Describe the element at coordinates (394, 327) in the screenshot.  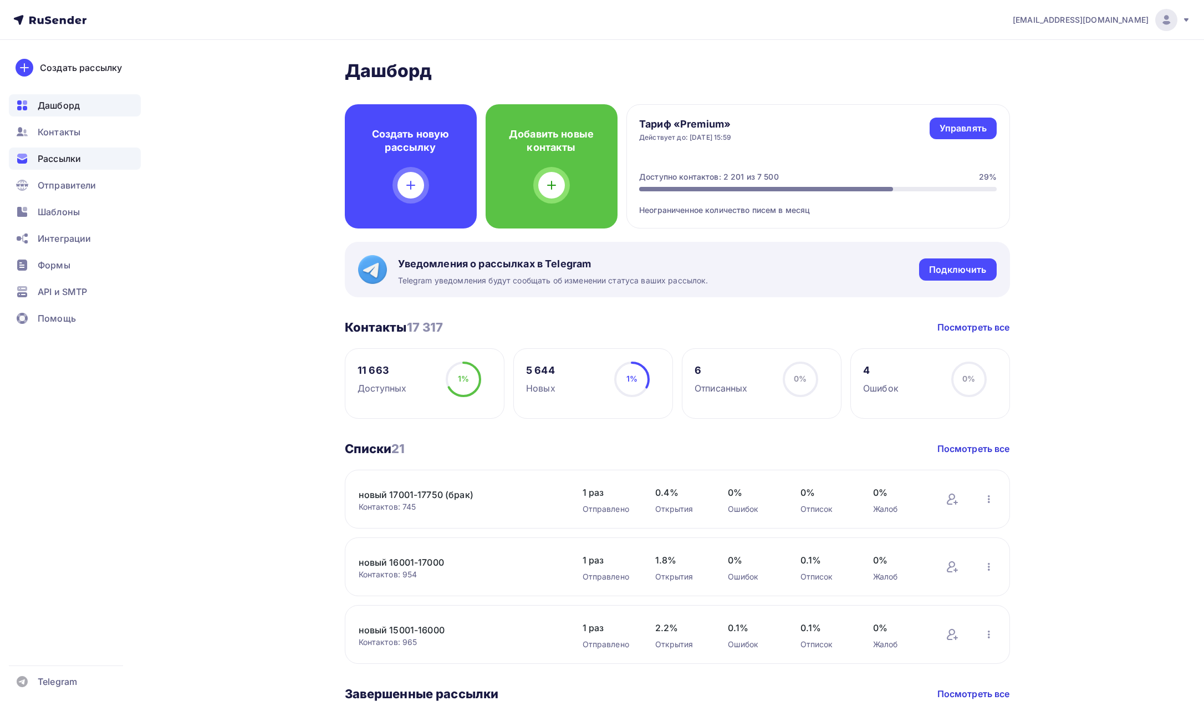
I see `h3: Контакты` at that location.